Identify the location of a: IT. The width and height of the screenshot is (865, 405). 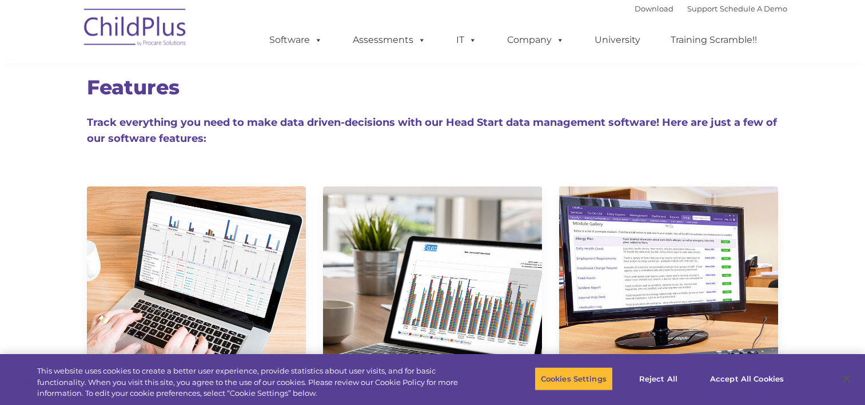
(466, 40).